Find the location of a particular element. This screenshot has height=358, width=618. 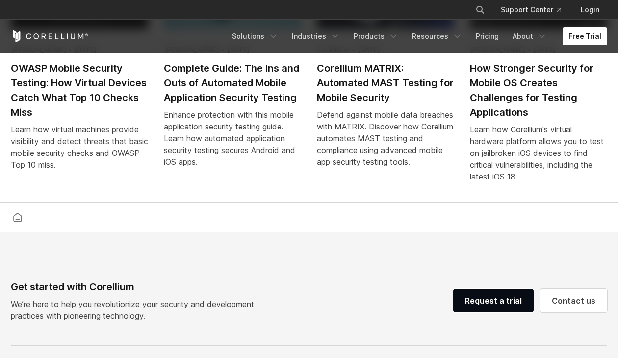

a: Corellium home is located at coordinates (18, 217).